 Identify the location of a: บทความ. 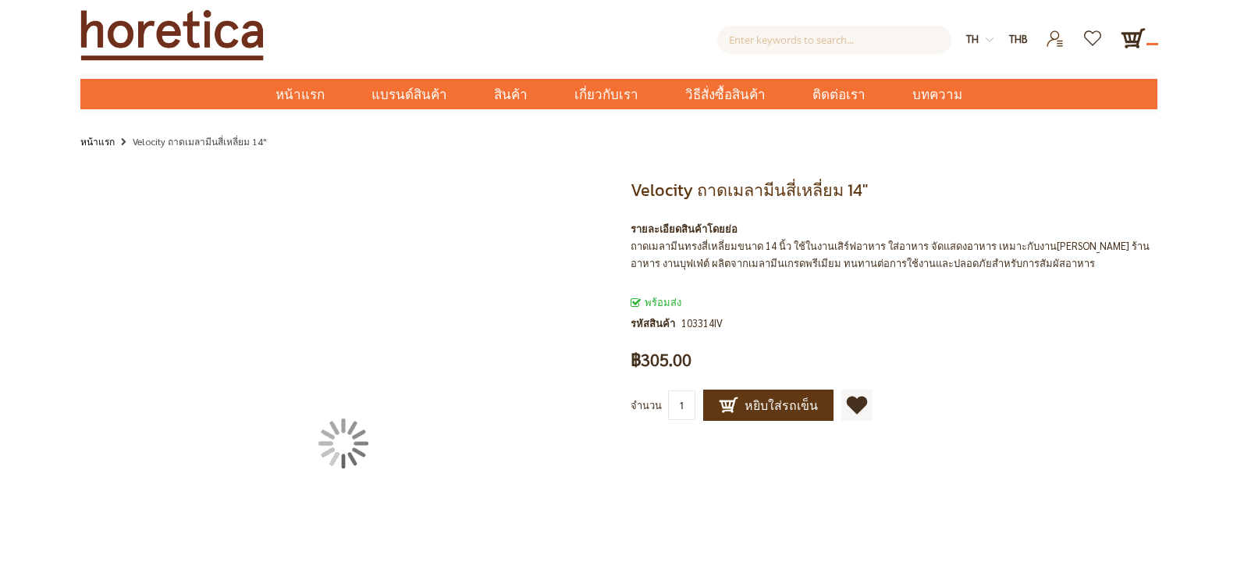
(937, 94).